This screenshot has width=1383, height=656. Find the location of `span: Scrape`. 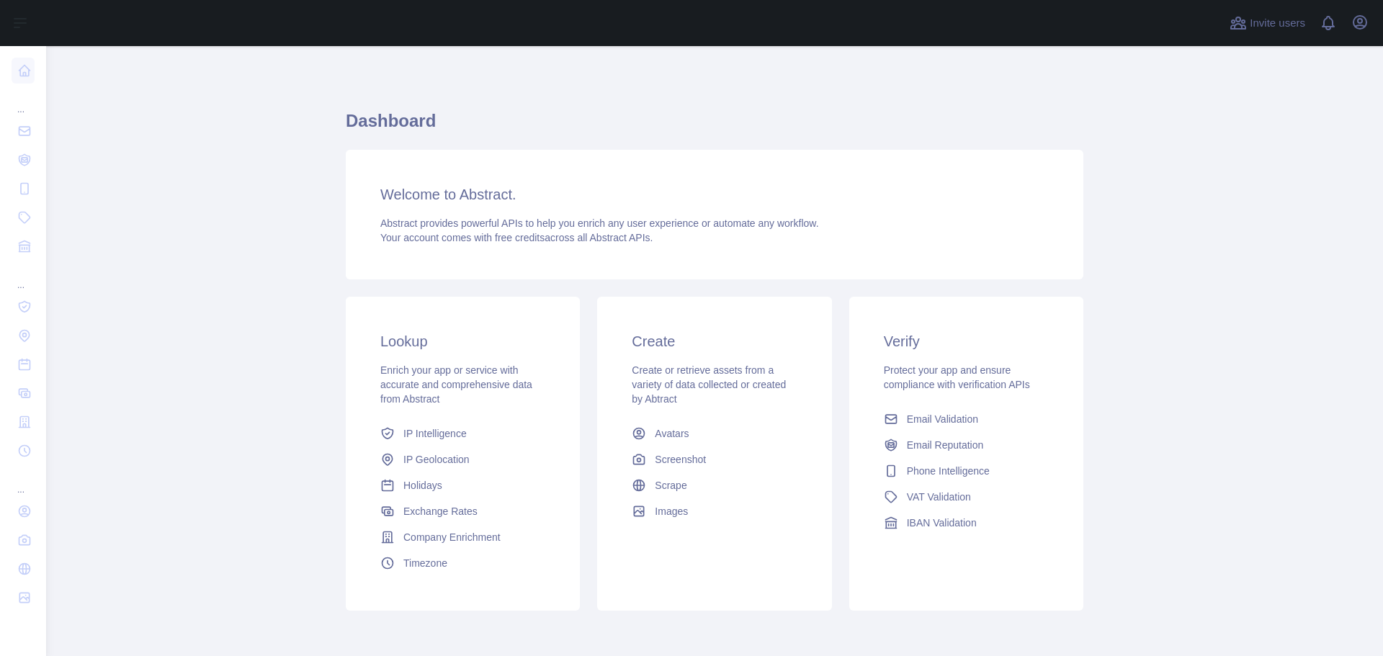

span: Scrape is located at coordinates (671, 486).